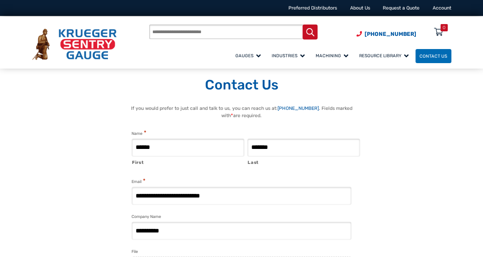  What do you see at coordinates (333, 55) in the screenshot?
I see `a: Machining` at bounding box center [333, 55].